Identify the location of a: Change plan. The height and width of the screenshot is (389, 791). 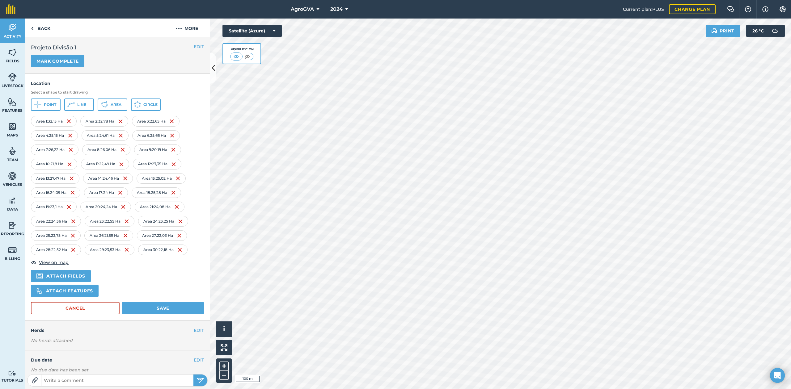
(692, 9).